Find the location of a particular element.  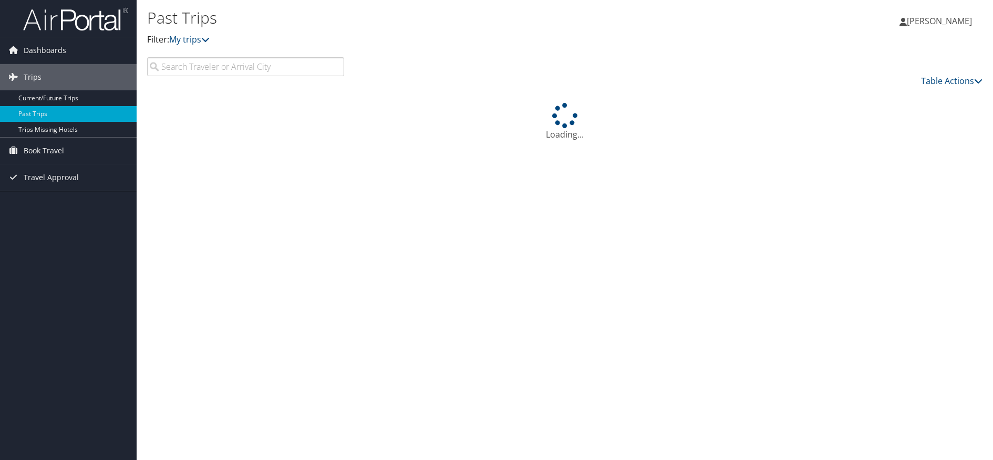

h1: Past Trips is located at coordinates (426, 18).